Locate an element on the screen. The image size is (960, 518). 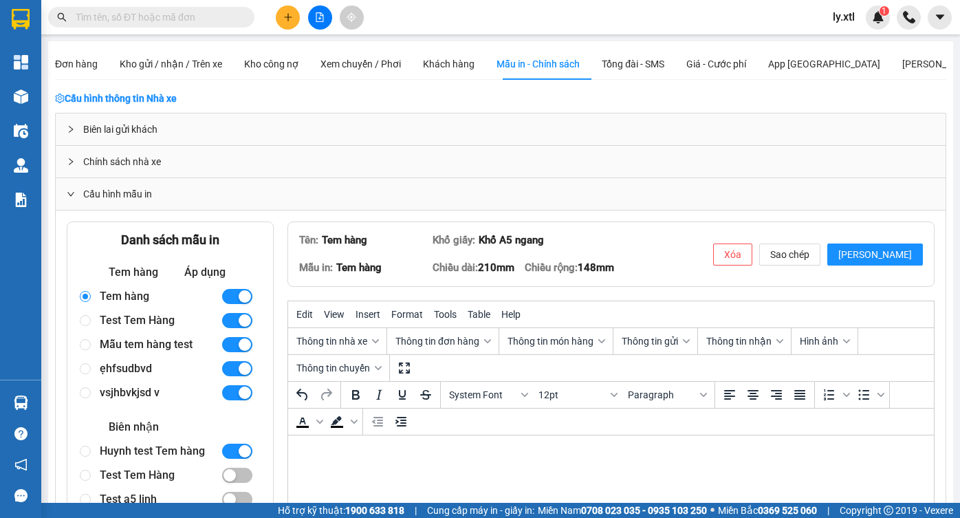
span: Xem chuyến / Phơi is located at coordinates (360, 64).